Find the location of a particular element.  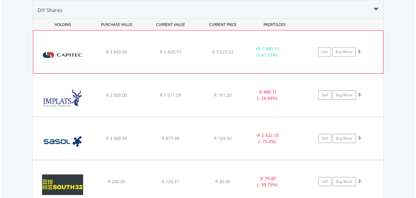

img: EQU.ZA.IMP.png is located at coordinates (63, 98).